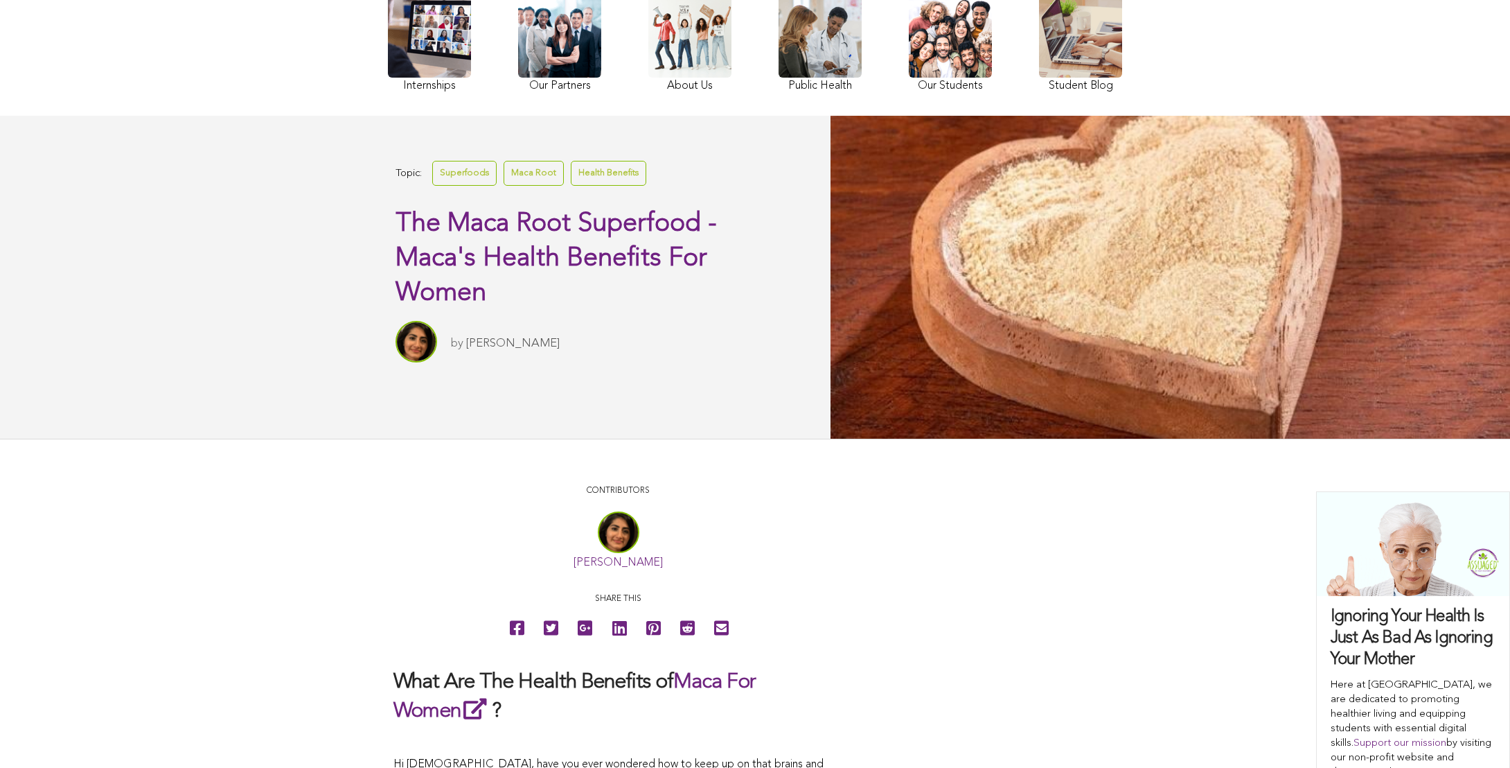 The height and width of the screenshot is (768, 1510). I want to click on span: by, so click(457, 343).